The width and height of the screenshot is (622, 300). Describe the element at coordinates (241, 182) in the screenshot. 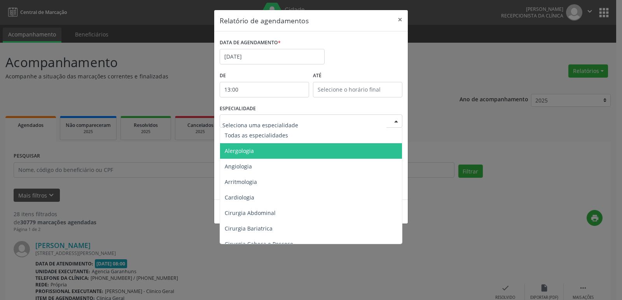

I see `span: Arritmologia` at that location.